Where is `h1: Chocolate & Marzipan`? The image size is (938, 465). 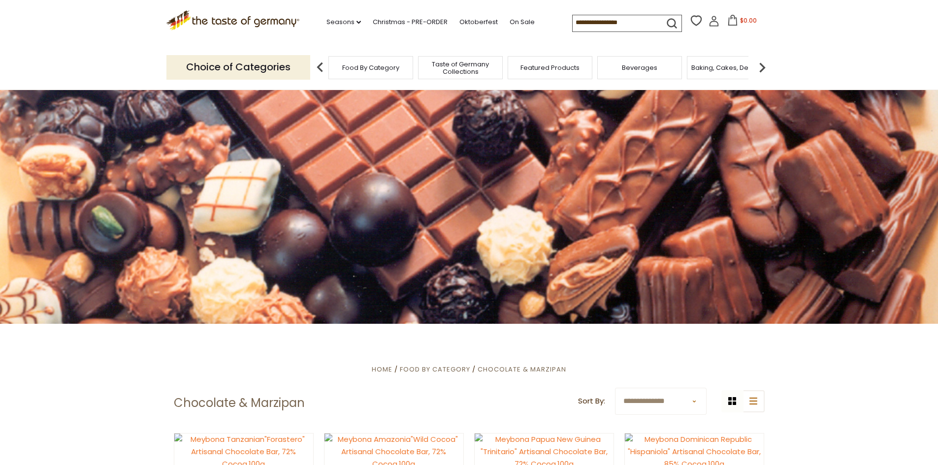
h1: Chocolate & Marzipan is located at coordinates (239, 403).